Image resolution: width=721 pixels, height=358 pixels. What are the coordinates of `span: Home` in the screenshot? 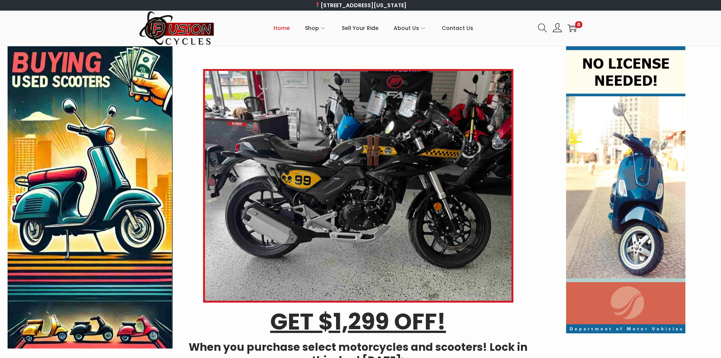 It's located at (282, 28).